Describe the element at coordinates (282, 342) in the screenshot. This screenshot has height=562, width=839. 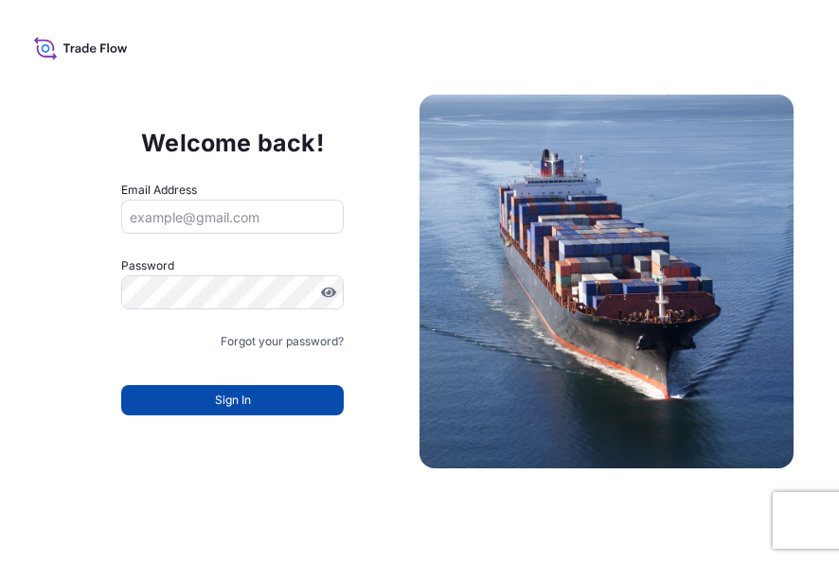
I see `a: Forgot your password?` at that location.